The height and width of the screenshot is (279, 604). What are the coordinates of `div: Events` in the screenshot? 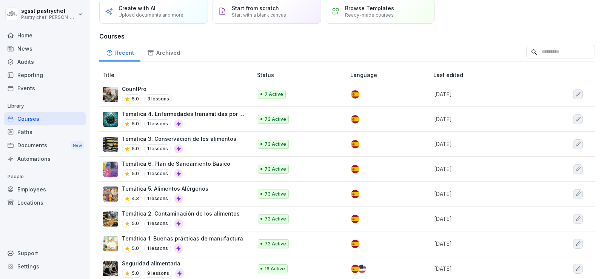 It's located at (45, 88).